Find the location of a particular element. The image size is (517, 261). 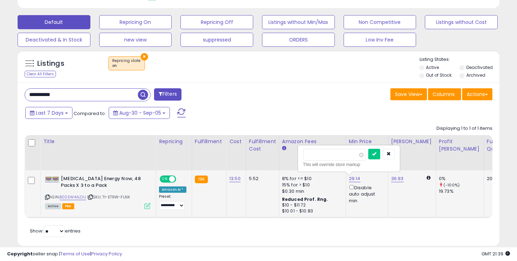

div: 19.73% is located at coordinates (461, 191).